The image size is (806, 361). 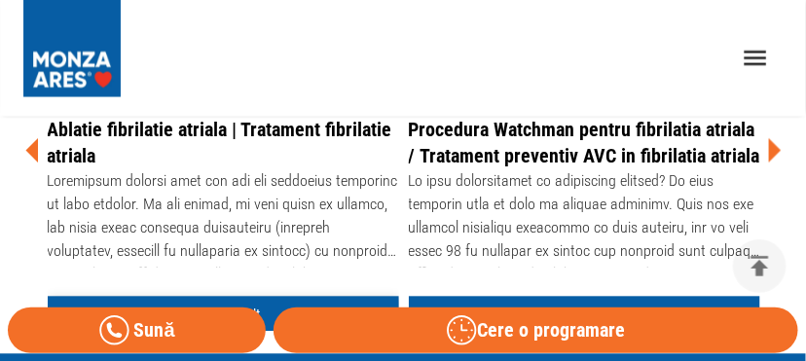 What do you see at coordinates (535, 330) in the screenshot?
I see `button: Cere o programare` at bounding box center [535, 330].